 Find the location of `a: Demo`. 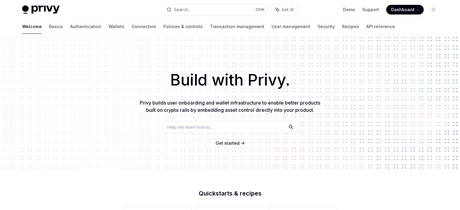

a: Demo is located at coordinates (349, 10).